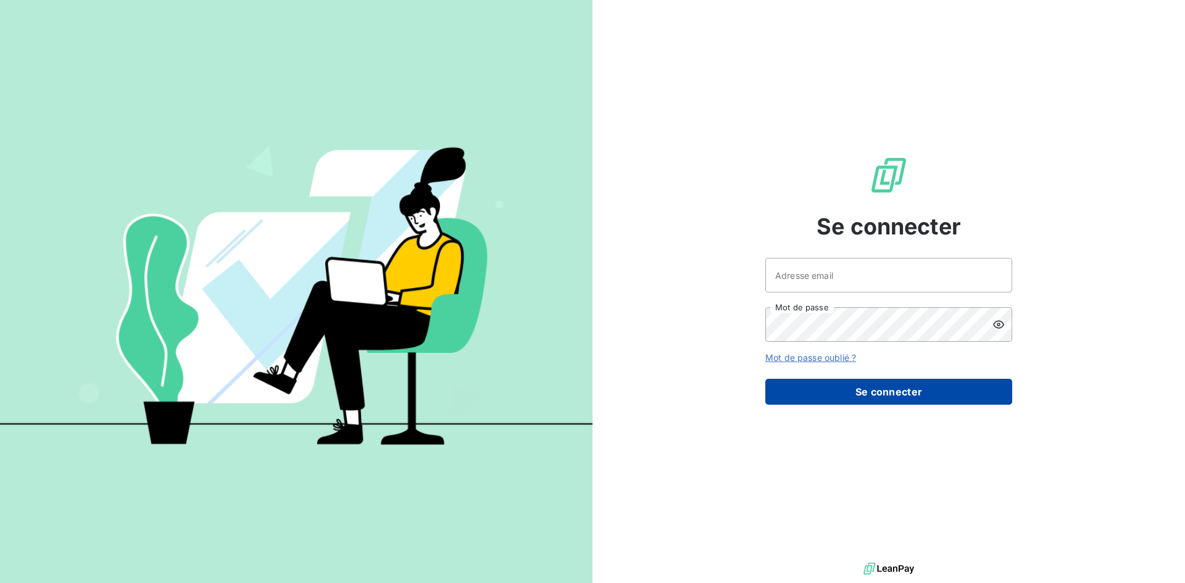 The height and width of the screenshot is (583, 1185). I want to click on span: Se connecter, so click(889, 226).